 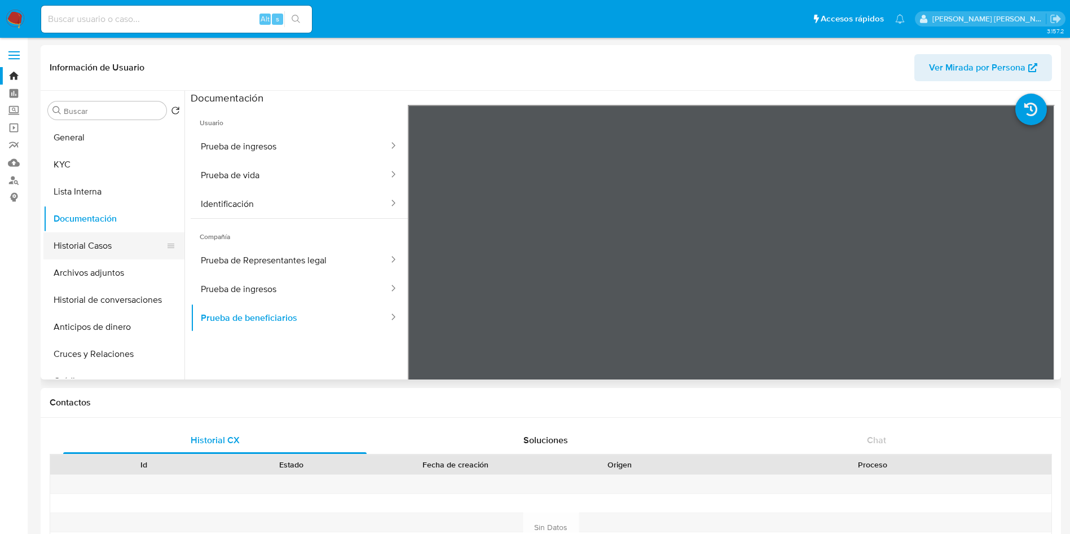 What do you see at coordinates (900, 19) in the screenshot?
I see `a: Notificaciones` at bounding box center [900, 19].